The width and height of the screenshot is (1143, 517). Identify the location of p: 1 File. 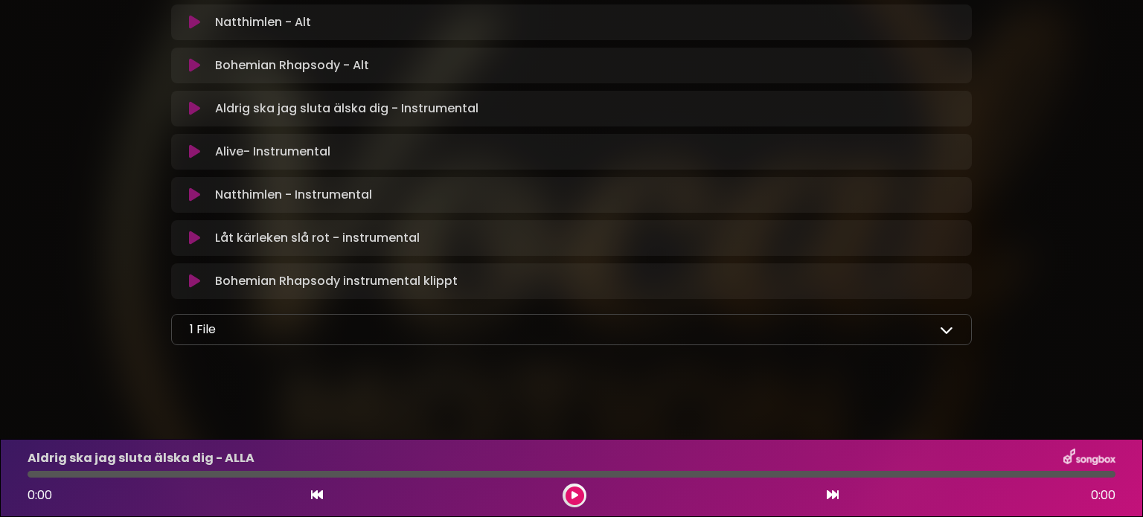
(202, 330).